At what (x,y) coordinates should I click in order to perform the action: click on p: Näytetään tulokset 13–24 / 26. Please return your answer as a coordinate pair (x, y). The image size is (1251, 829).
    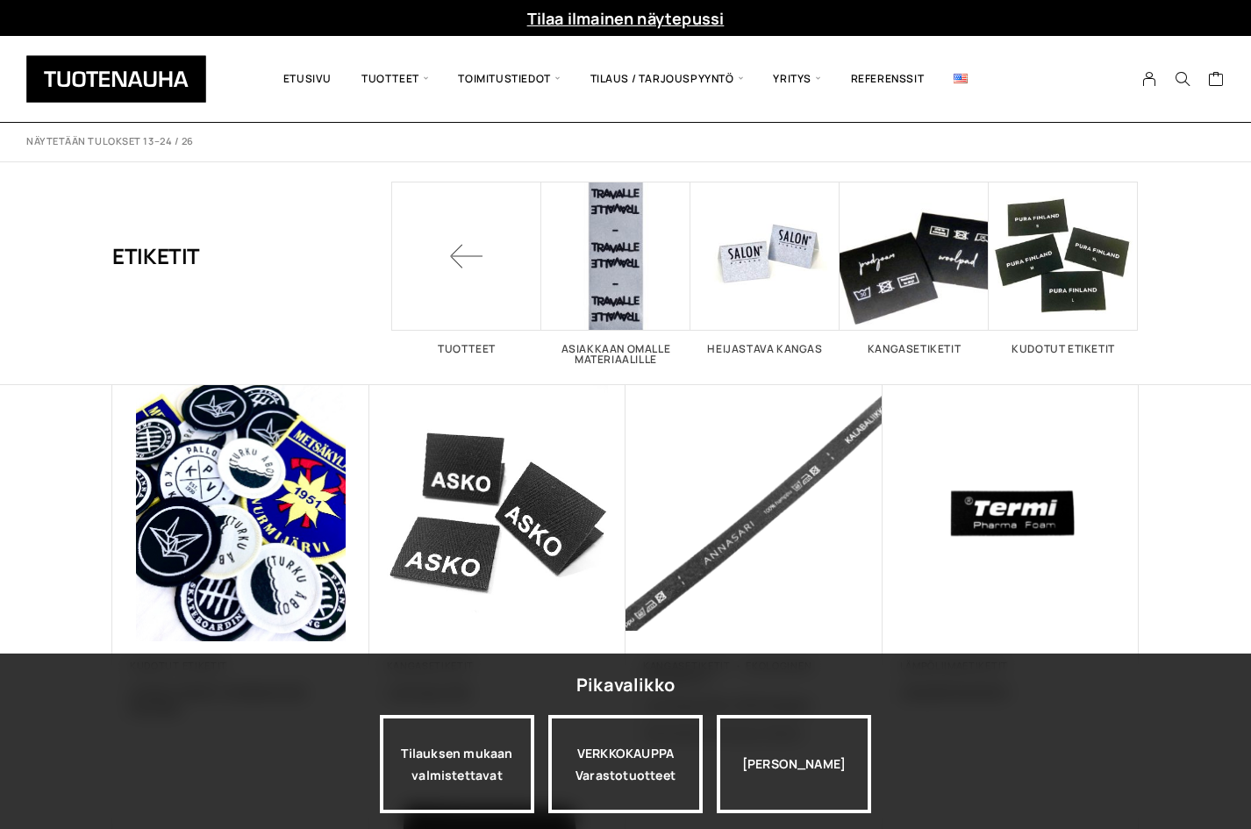
    Looking at the image, I should click on (110, 141).